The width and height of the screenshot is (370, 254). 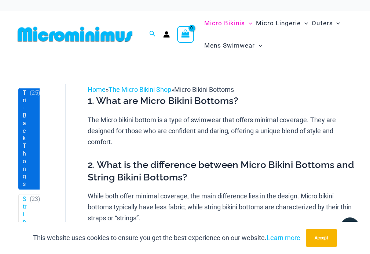 I want to click on span: Micro Bikinis, so click(x=224, y=23).